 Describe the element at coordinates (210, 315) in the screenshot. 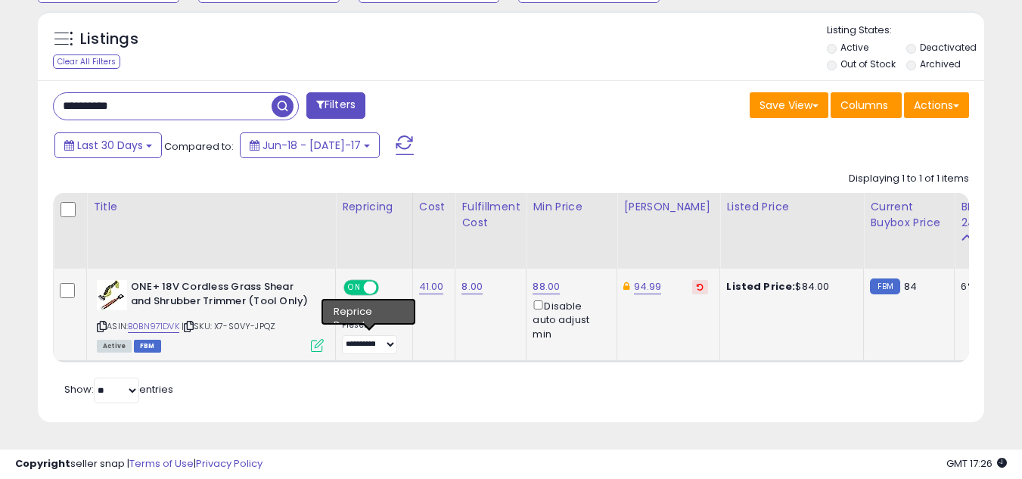

I see `div: ASIN:` at that location.